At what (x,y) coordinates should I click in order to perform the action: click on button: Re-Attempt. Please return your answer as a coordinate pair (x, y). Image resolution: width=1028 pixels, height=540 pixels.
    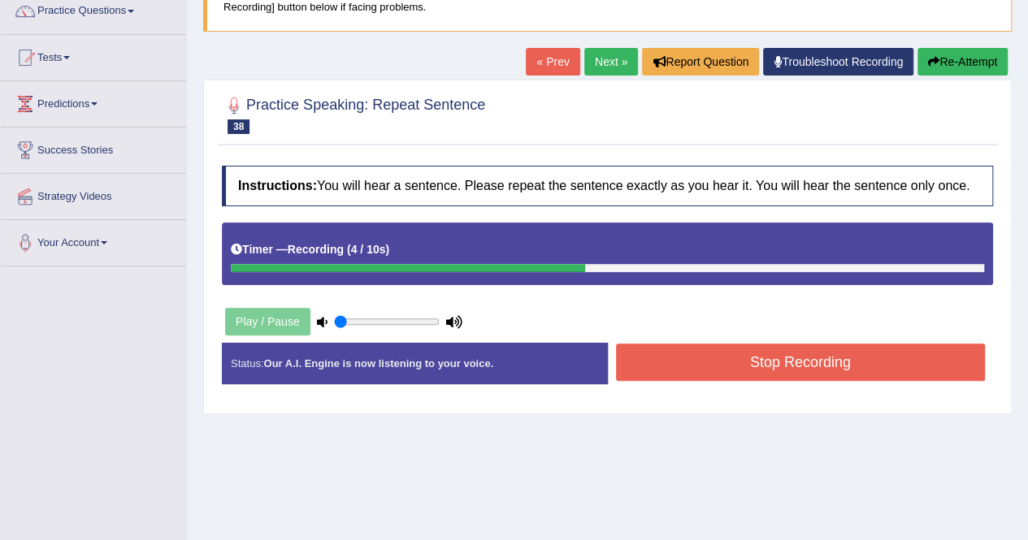
    Looking at the image, I should click on (962, 62).